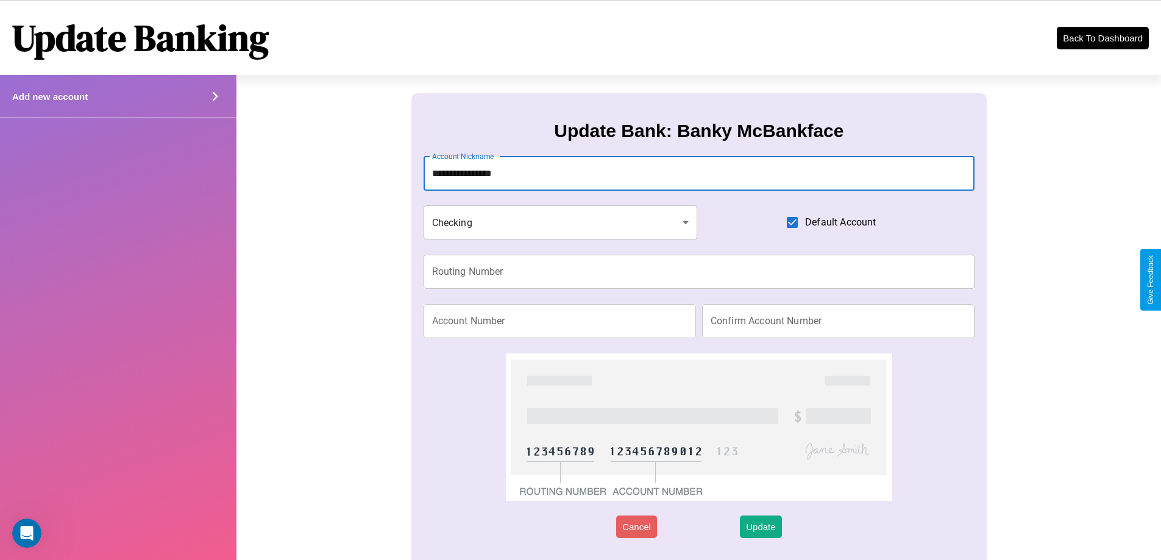  Describe the element at coordinates (760, 526) in the screenshot. I see `button: Update` at that location.